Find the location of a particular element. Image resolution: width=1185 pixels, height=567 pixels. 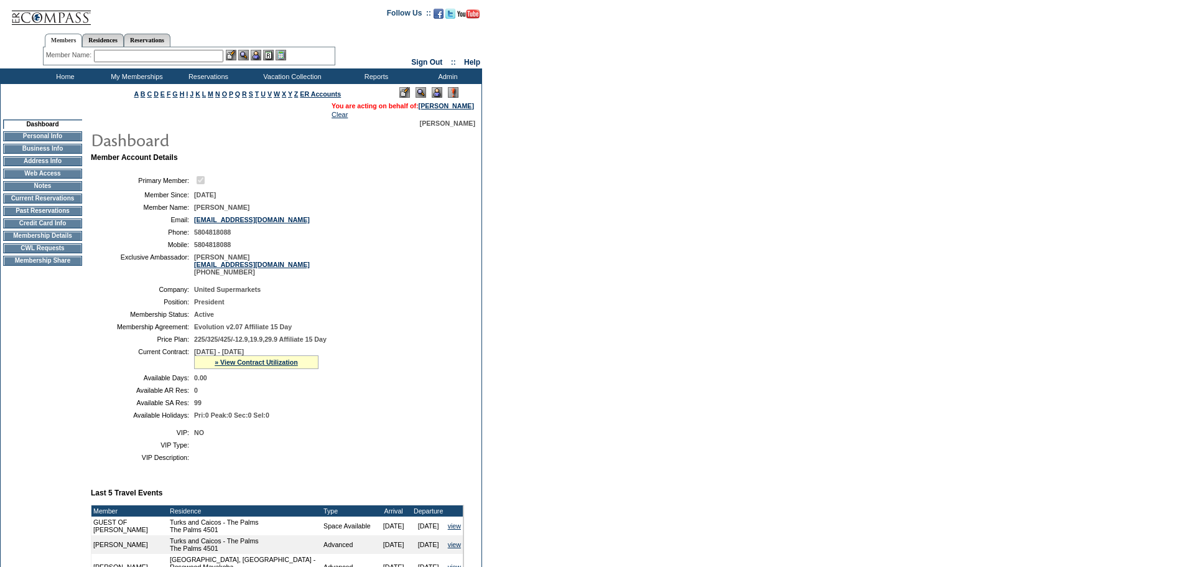

td: Departure is located at coordinates (428, 511).